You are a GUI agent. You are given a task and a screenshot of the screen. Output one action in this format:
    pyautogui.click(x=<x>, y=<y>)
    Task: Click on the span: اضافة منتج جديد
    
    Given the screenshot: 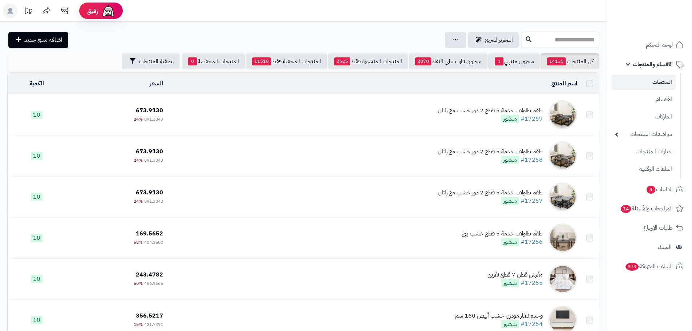 What is the action you would take?
    pyautogui.click(x=43, y=40)
    